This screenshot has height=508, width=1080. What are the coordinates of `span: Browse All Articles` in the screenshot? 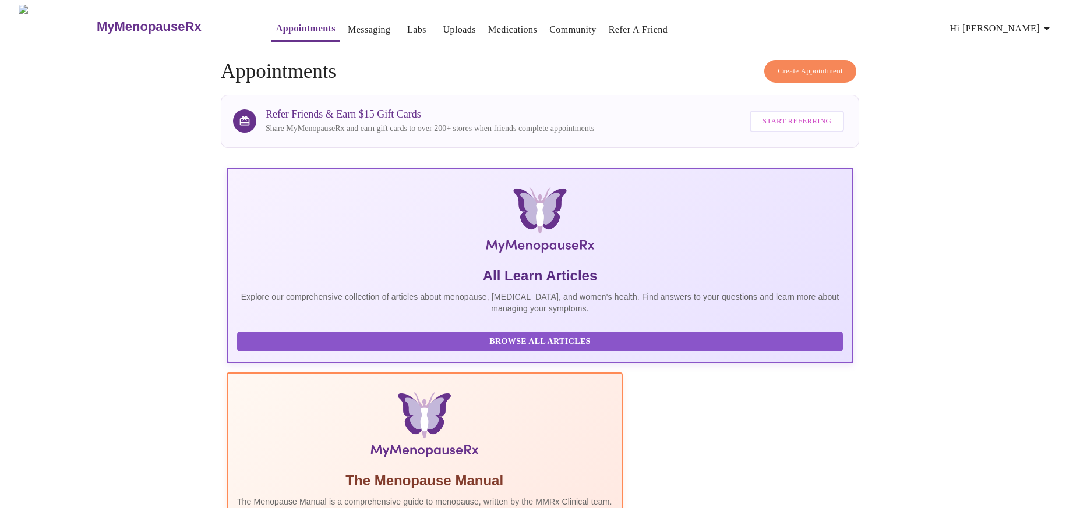 It's located at (540, 342).